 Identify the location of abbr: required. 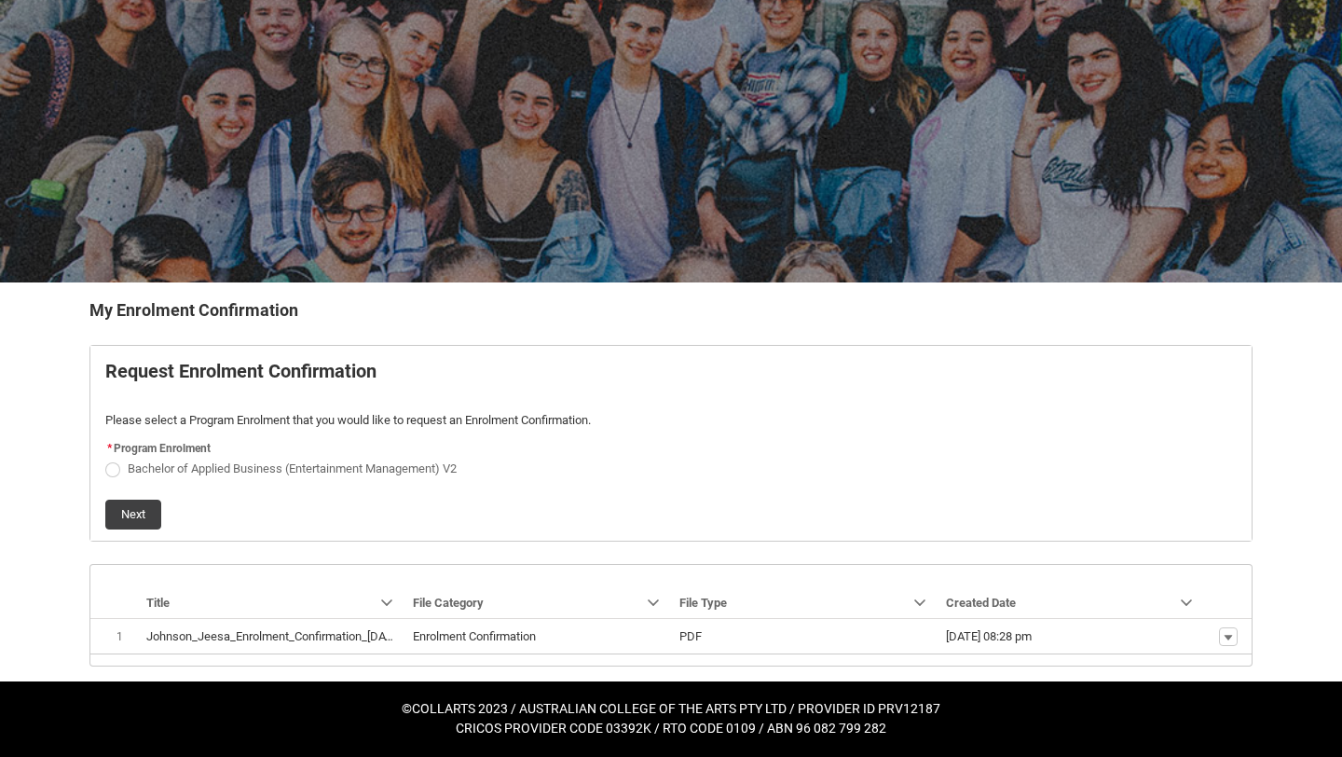
(109, 448).